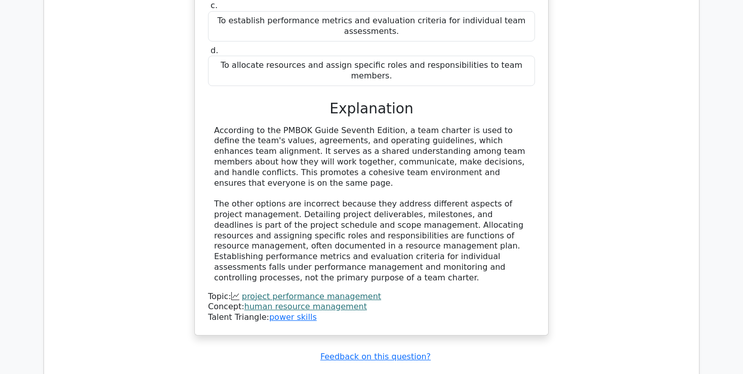 The width and height of the screenshot is (743, 374). What do you see at coordinates (376, 356) in the screenshot?
I see `u: Feedback on this question?` at bounding box center [376, 356].